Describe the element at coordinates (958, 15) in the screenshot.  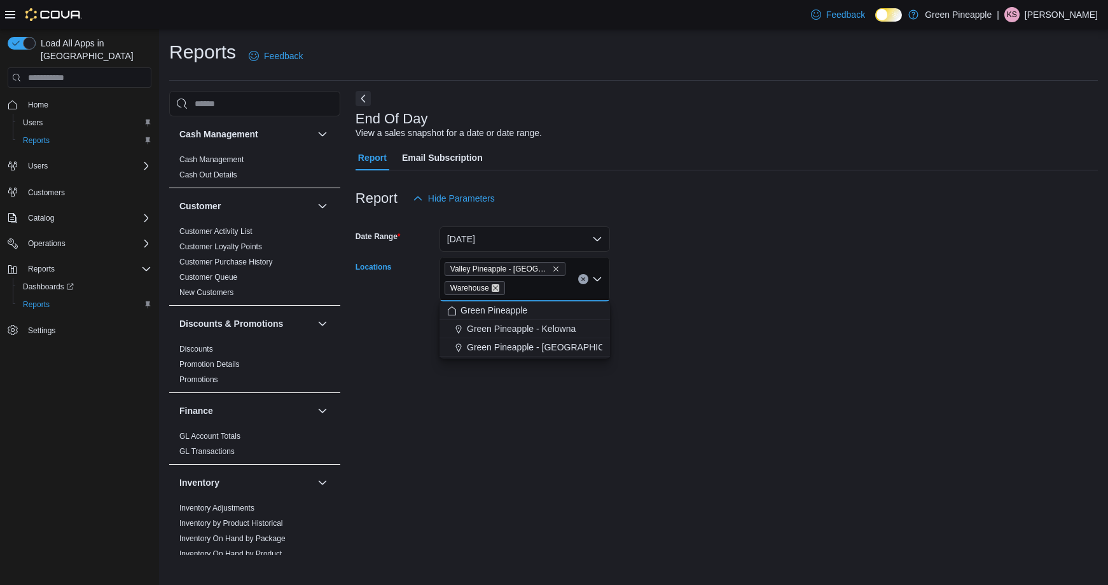
I see `p: Green Pineapple` at that location.